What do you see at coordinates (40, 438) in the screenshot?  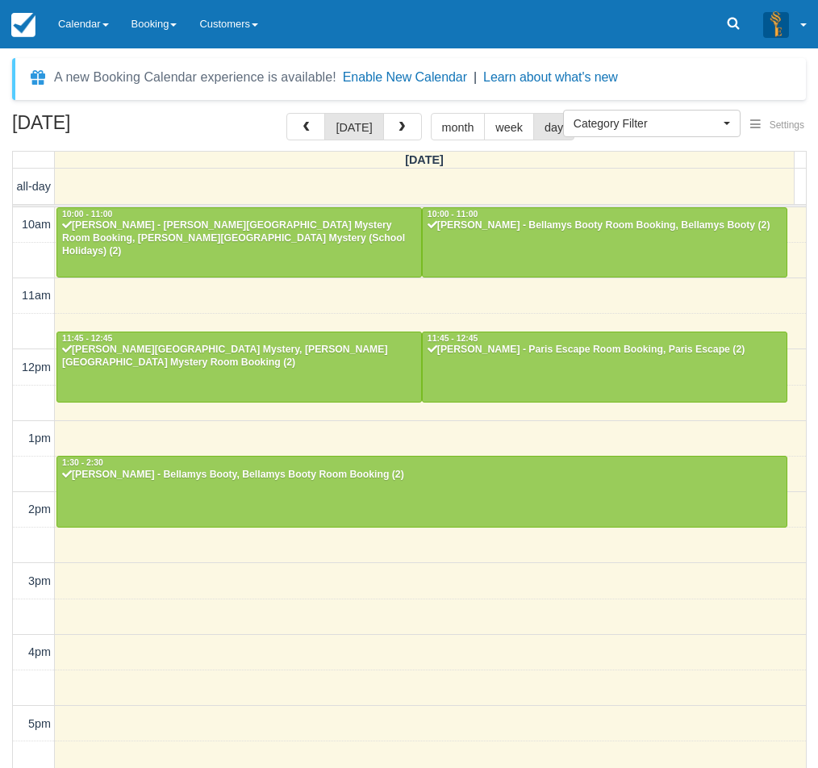 I see `span: 1pm` at bounding box center [40, 438].